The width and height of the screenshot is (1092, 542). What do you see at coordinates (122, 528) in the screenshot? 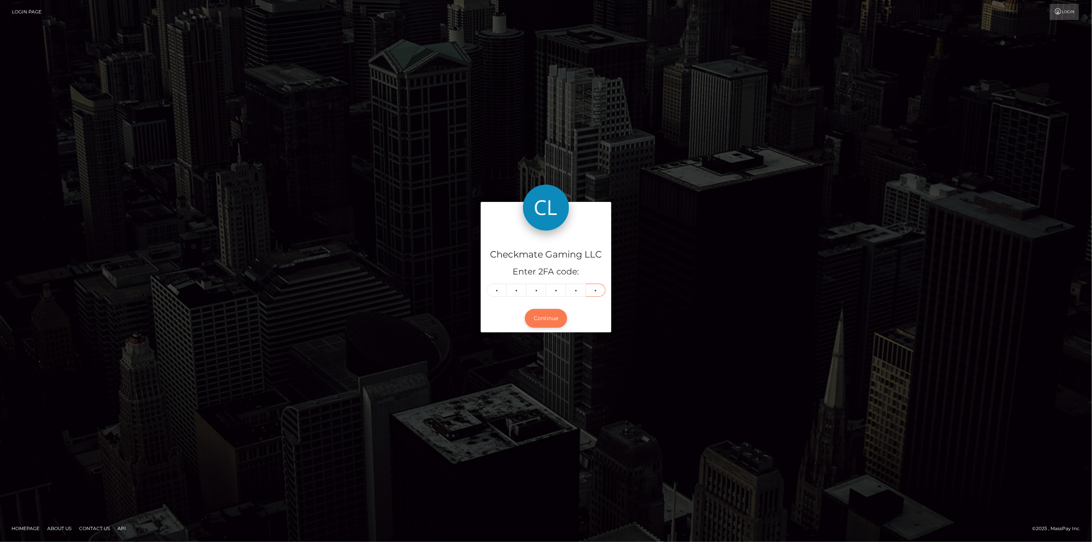
I see `a: API` at bounding box center [122, 528].